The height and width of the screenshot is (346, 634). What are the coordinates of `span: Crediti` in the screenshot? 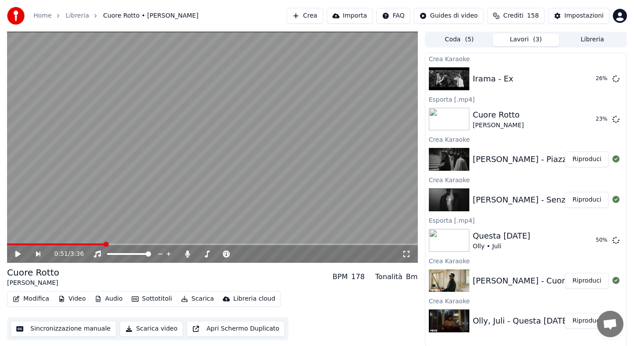 It's located at (513, 16).